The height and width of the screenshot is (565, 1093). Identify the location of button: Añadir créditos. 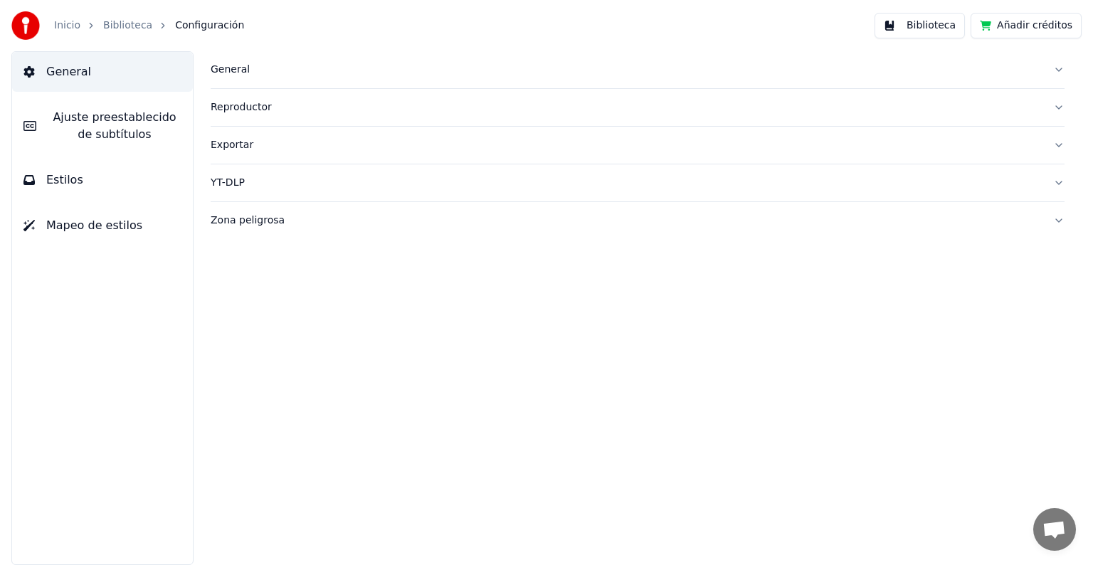
(1026, 26).